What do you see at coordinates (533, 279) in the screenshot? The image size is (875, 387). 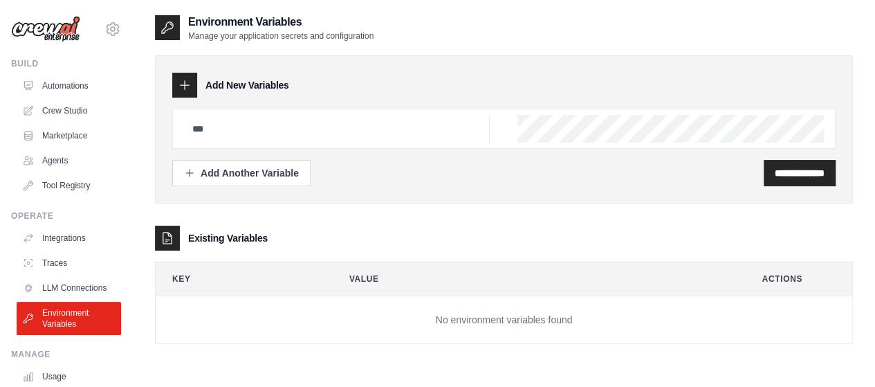 I see `th: Value` at bounding box center [533, 279].